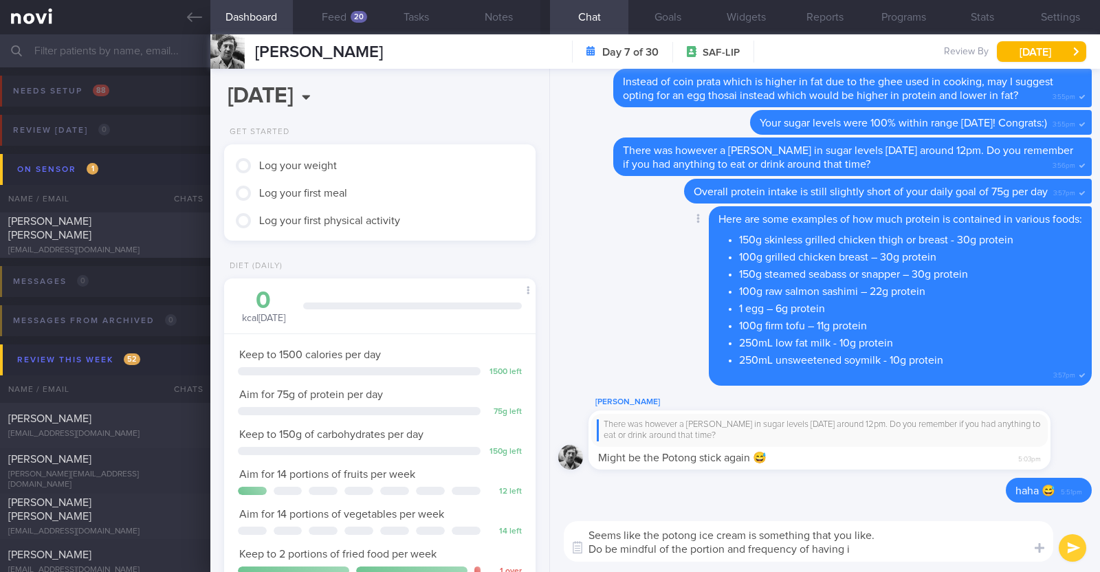  What do you see at coordinates (332, 435) in the screenshot?
I see `span: Keep to 150g of carbohydrates per day` at bounding box center [332, 435].